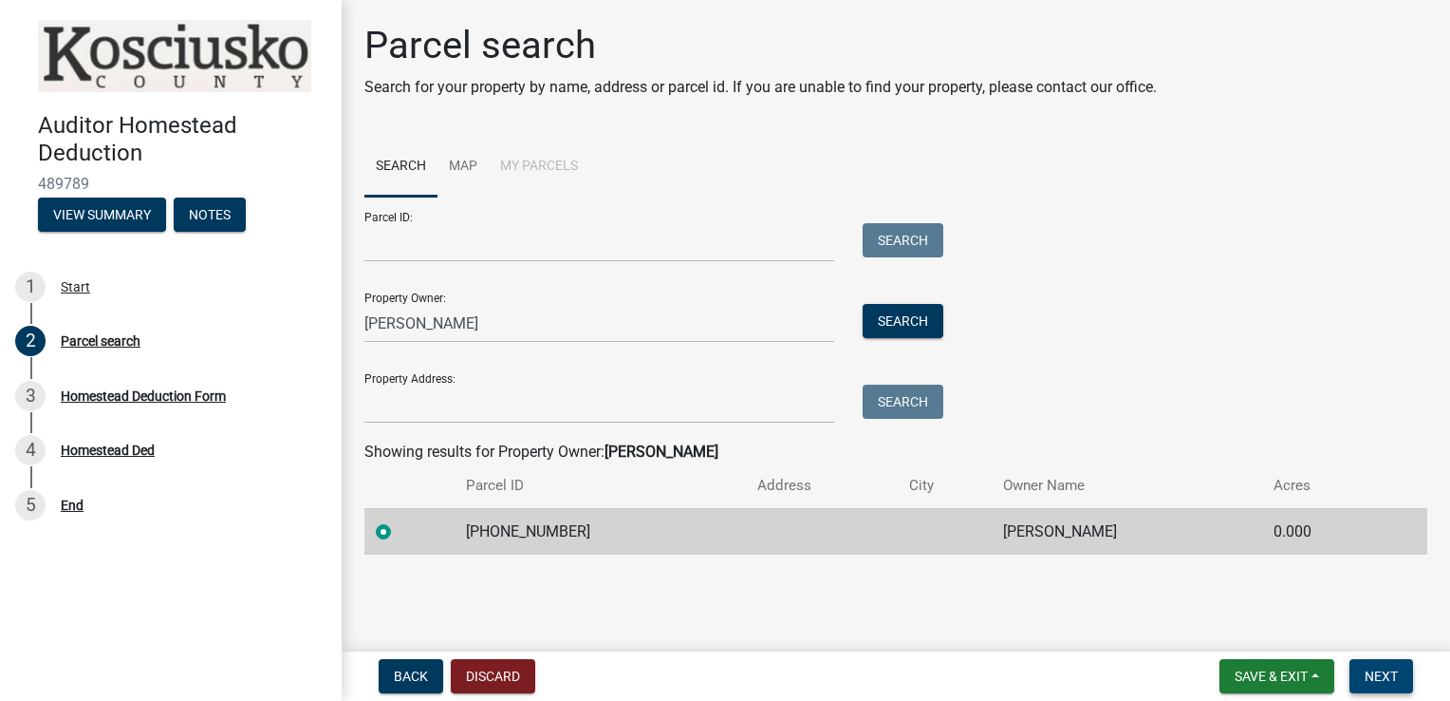 Image resolution: width=1450 pixels, height=701 pixels. What do you see at coordinates (102, 215) in the screenshot?
I see `button: View Summary` at bounding box center [102, 215].